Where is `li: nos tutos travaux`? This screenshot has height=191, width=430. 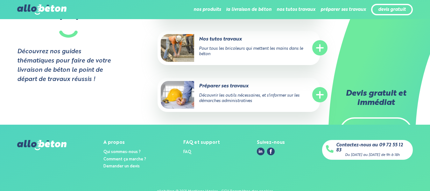 li: nos tutos travaux is located at coordinates (296, 10).